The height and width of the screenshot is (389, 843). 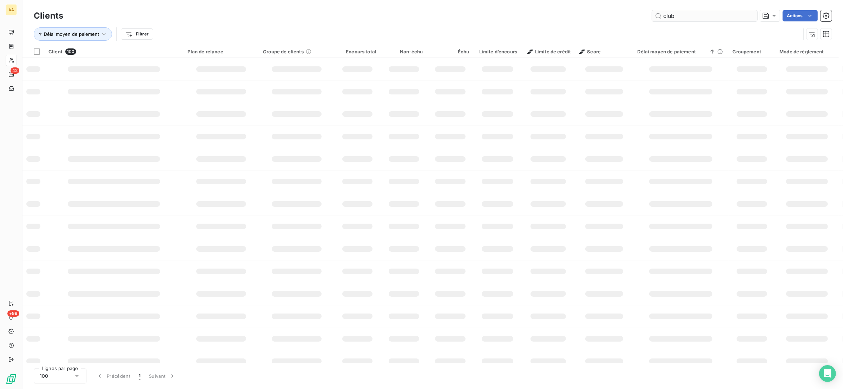 I want to click on button: Précédent, so click(x=113, y=376).